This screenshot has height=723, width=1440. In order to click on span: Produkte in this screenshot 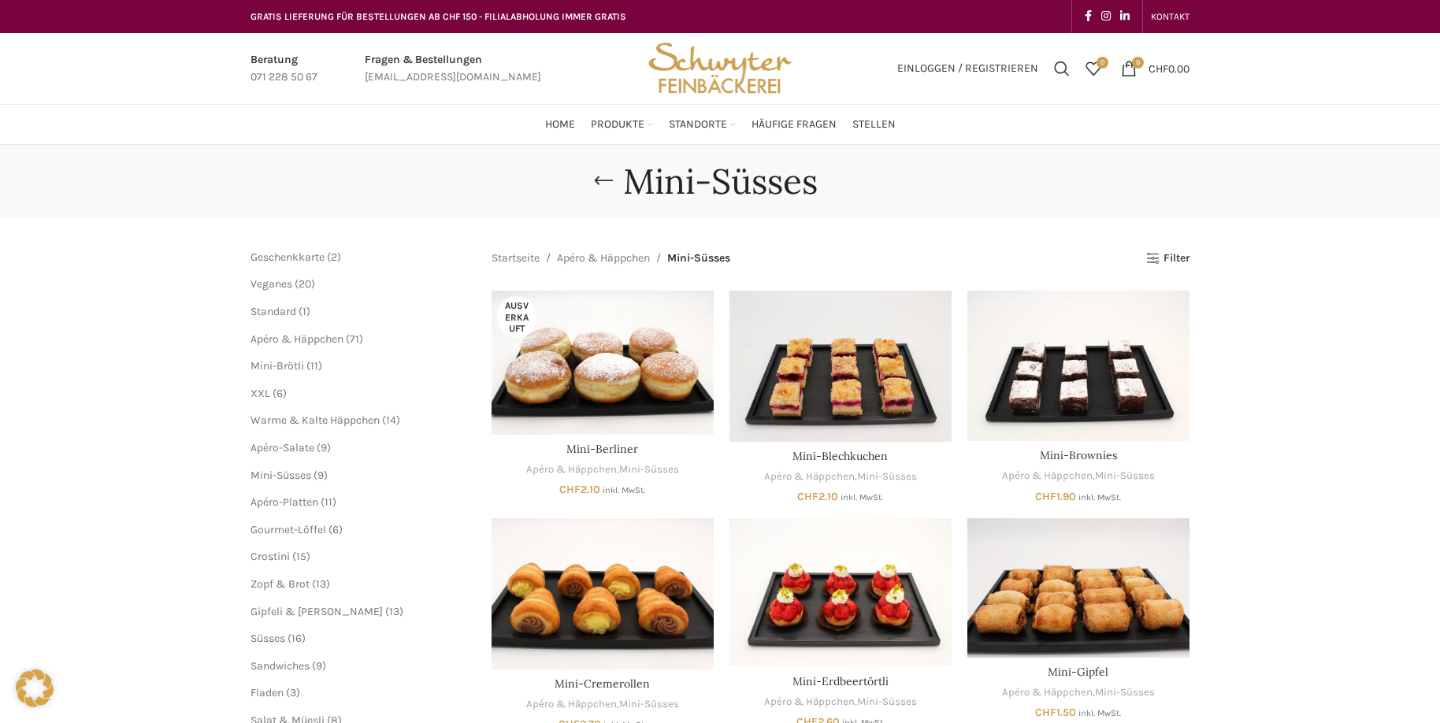, I will do `click(617, 124)`.